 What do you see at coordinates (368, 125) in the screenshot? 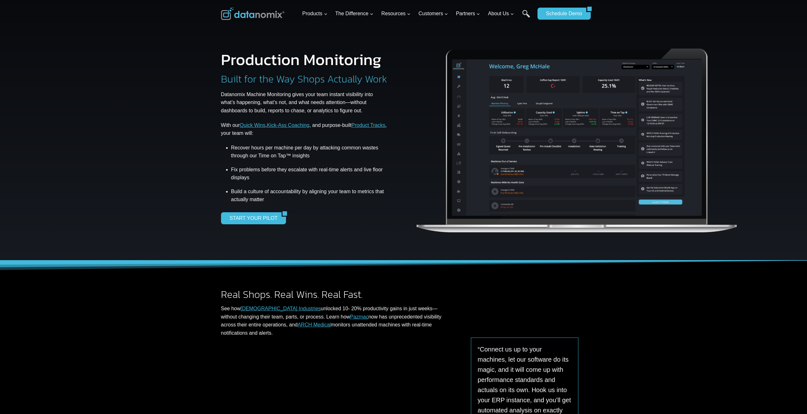
I see `a: Product Tracks` at bounding box center [368, 125].